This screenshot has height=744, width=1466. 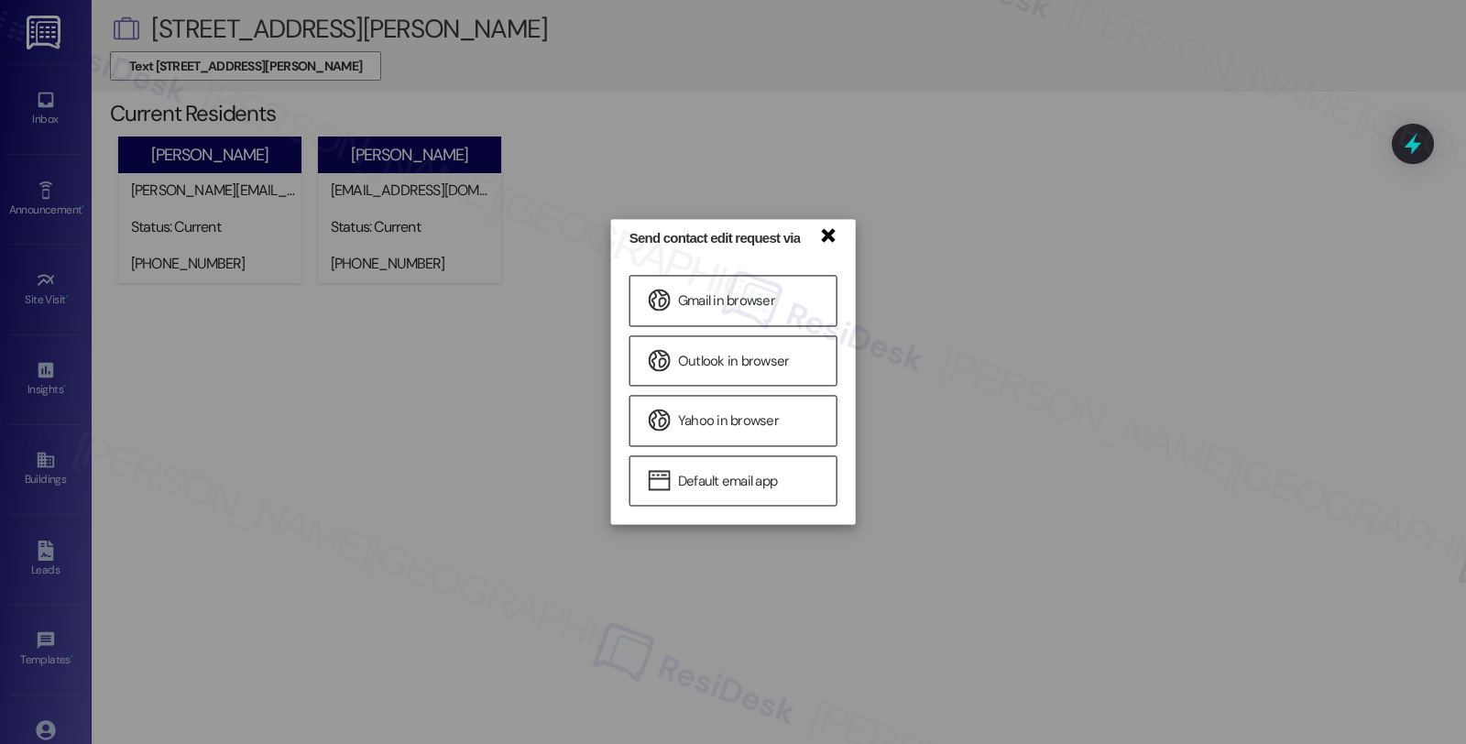 I want to click on span: Default email app, so click(x=728, y=481).